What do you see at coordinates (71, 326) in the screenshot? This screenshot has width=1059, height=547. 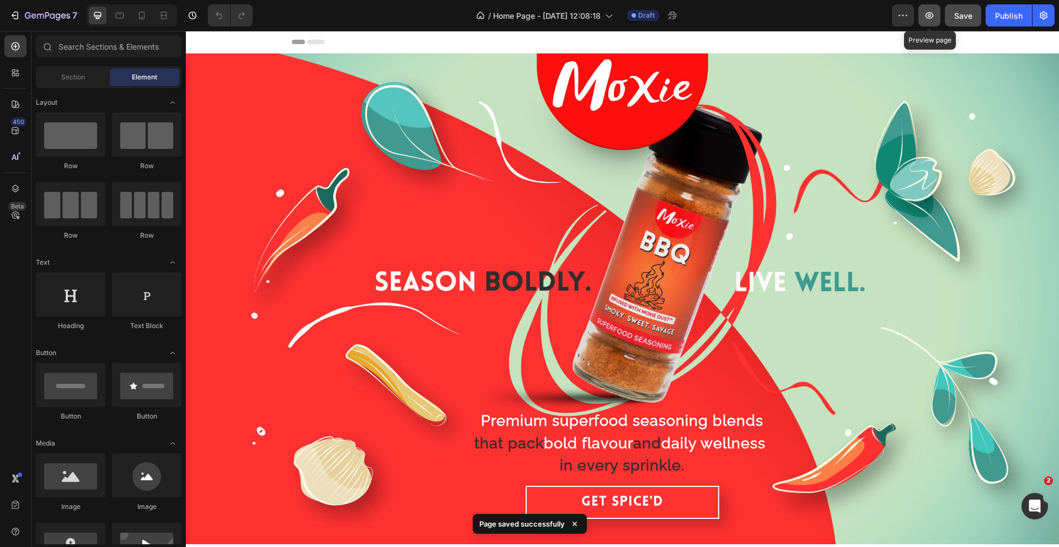 I see `div: Heading` at bounding box center [71, 326].